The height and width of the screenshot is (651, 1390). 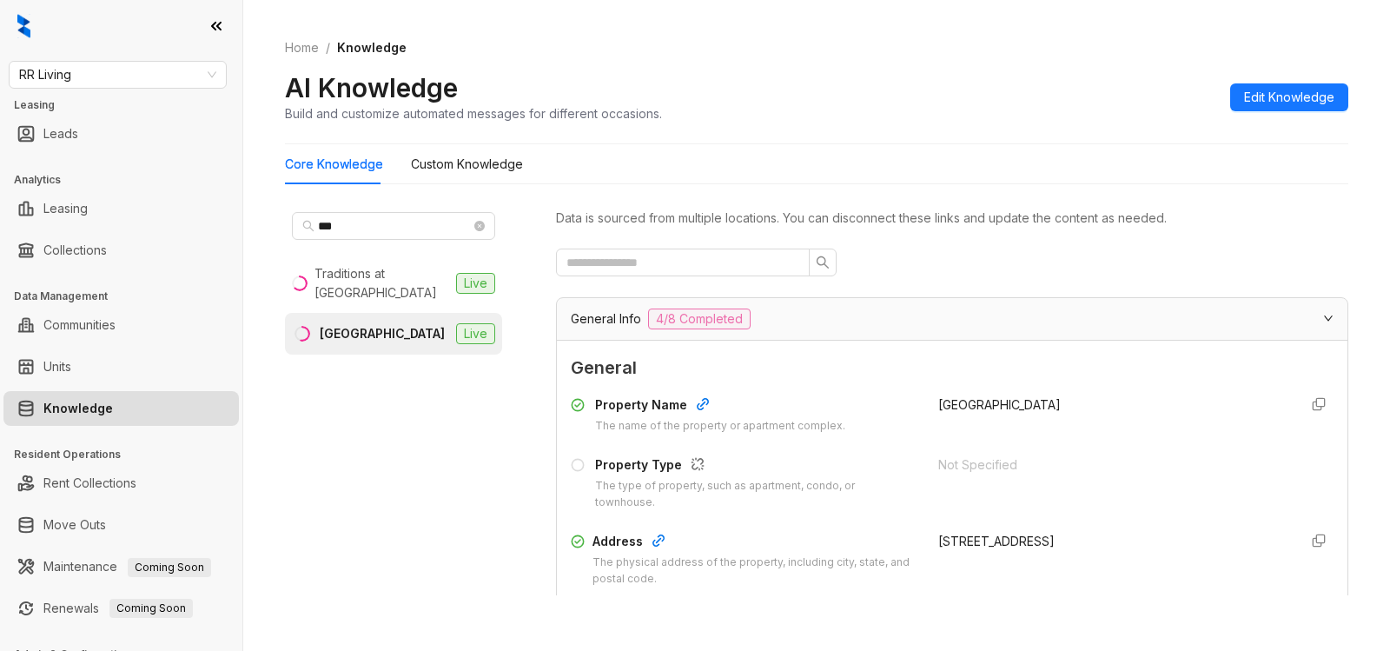 What do you see at coordinates (128, 454) in the screenshot?
I see `h3: Resident Operations` at bounding box center [128, 454].